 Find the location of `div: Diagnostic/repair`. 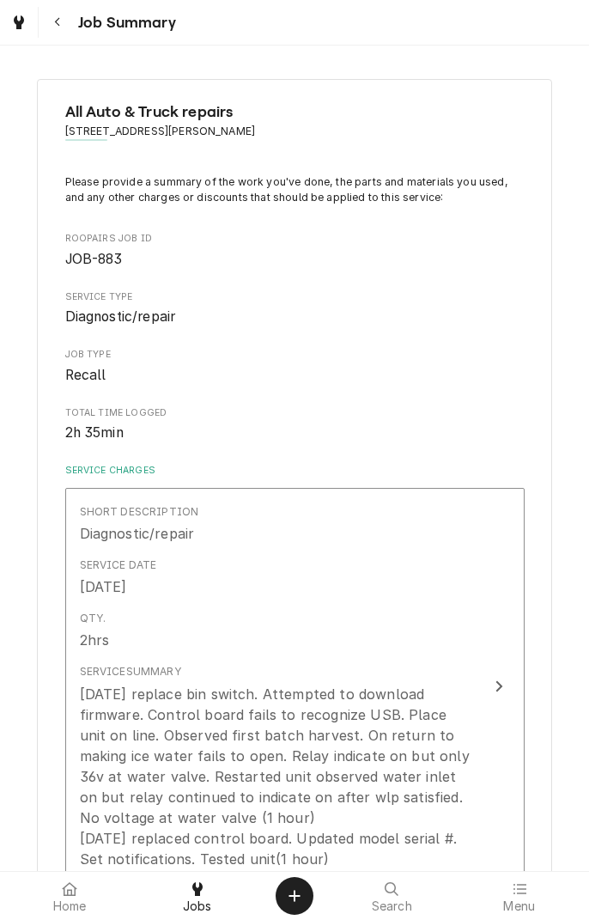

div: Diagnostic/repair is located at coordinates (137, 533).